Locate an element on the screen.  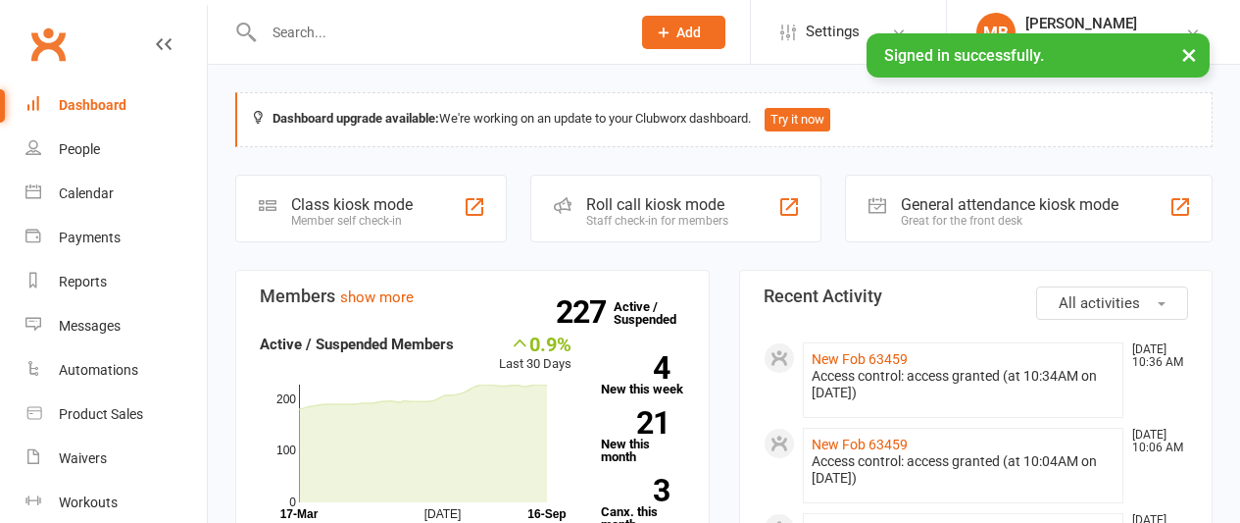
a: 227Active / Suspended is located at coordinates (657, 313).